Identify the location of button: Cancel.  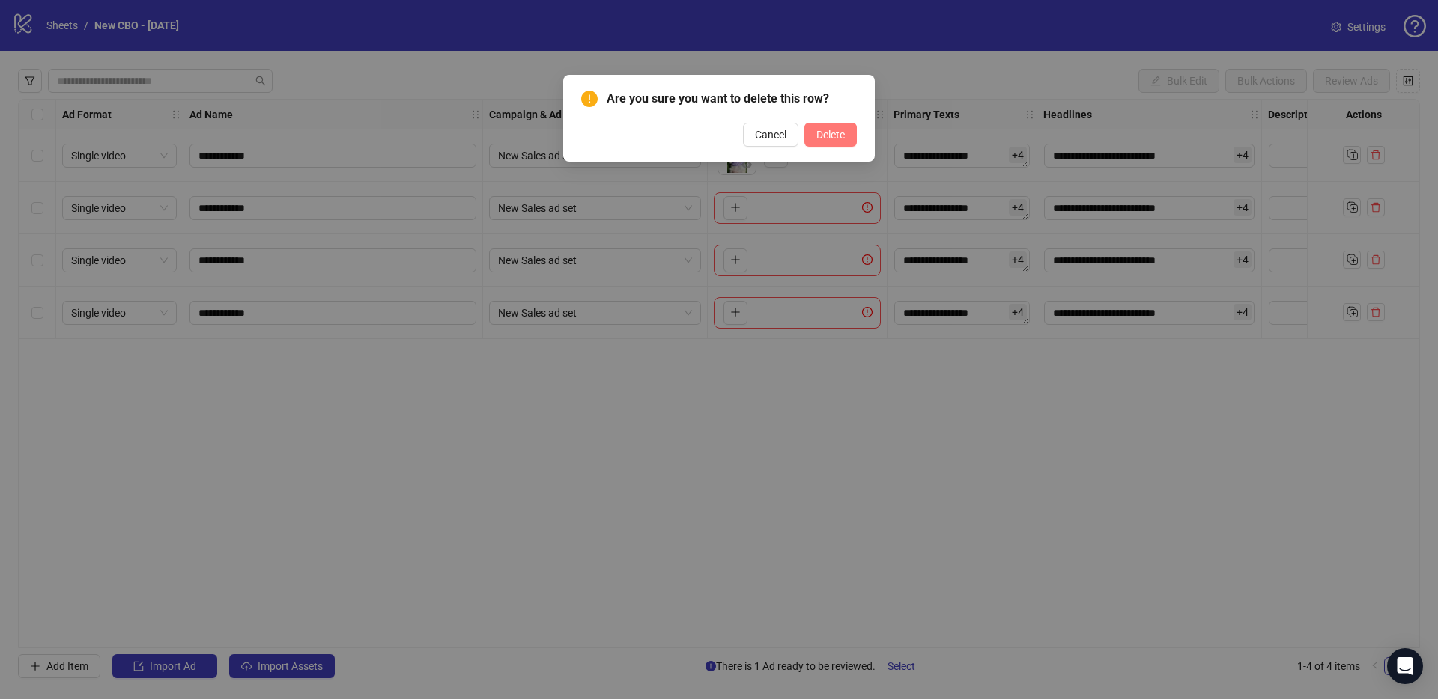
(770, 135).